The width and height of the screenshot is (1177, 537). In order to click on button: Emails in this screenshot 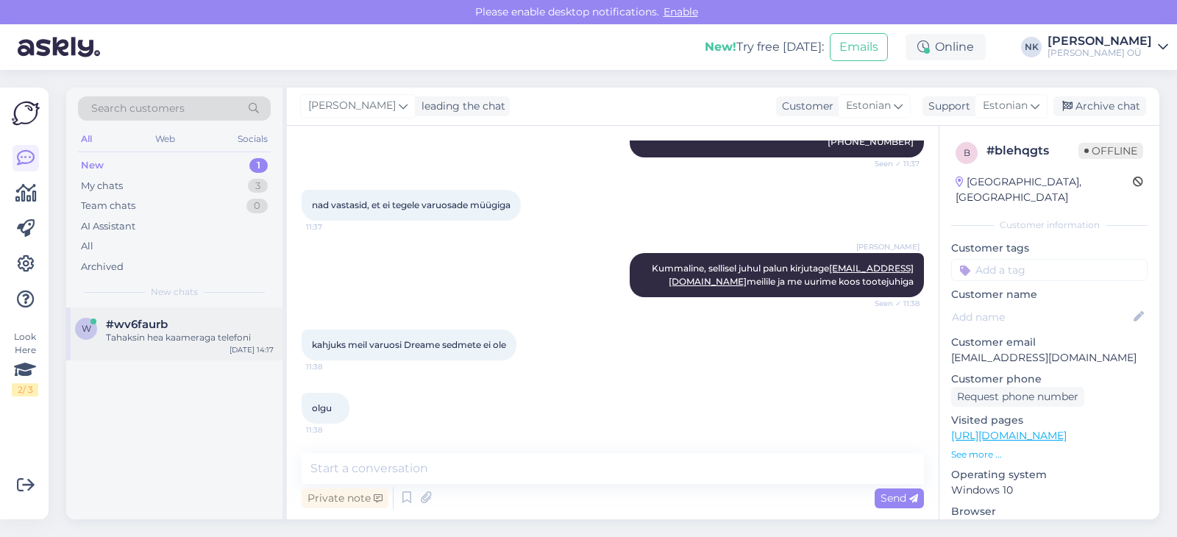, I will do `click(858, 47)`.